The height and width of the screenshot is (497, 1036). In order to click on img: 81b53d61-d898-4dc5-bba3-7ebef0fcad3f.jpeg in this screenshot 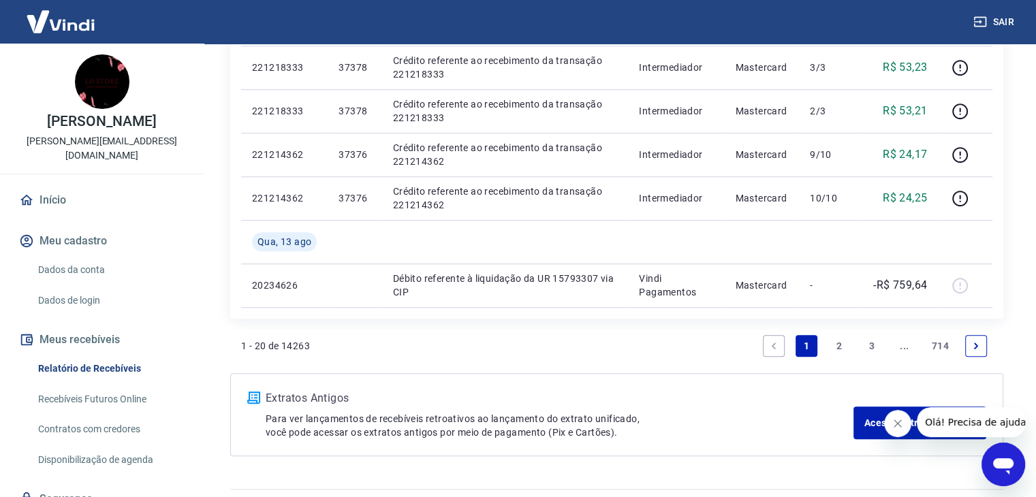, I will do `click(102, 82)`.